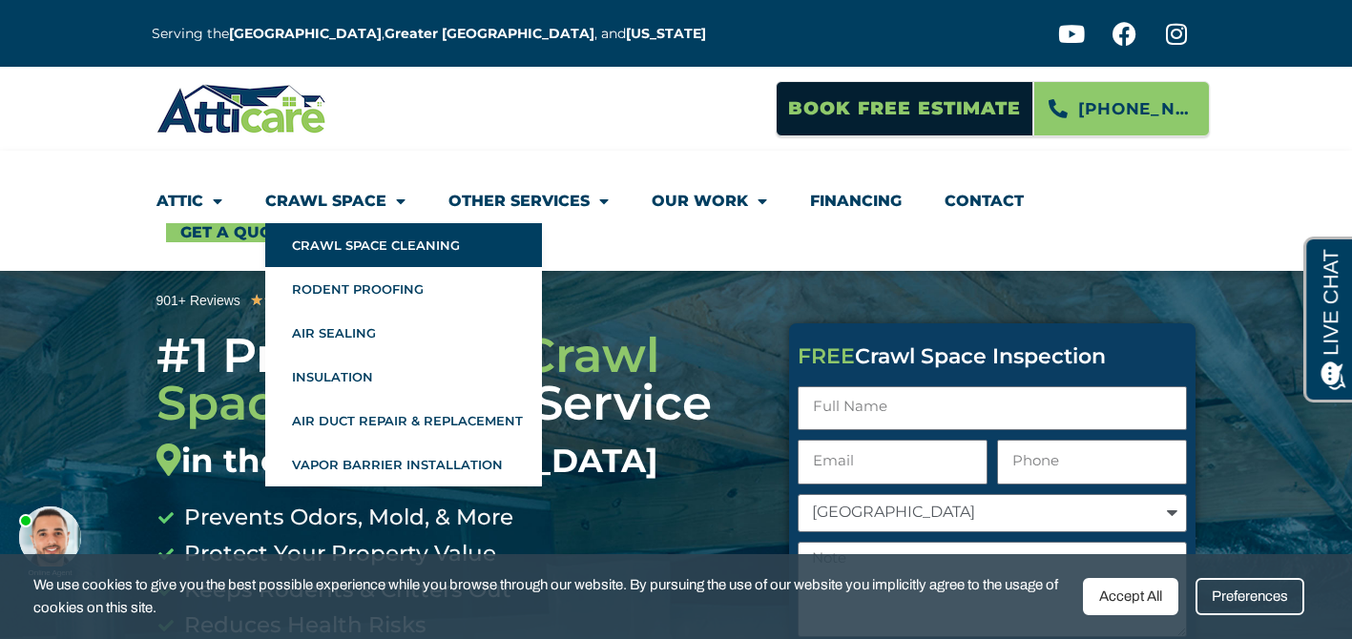  Describe the element at coordinates (904, 109) in the screenshot. I see `span: Book Free Estimate` at that location.